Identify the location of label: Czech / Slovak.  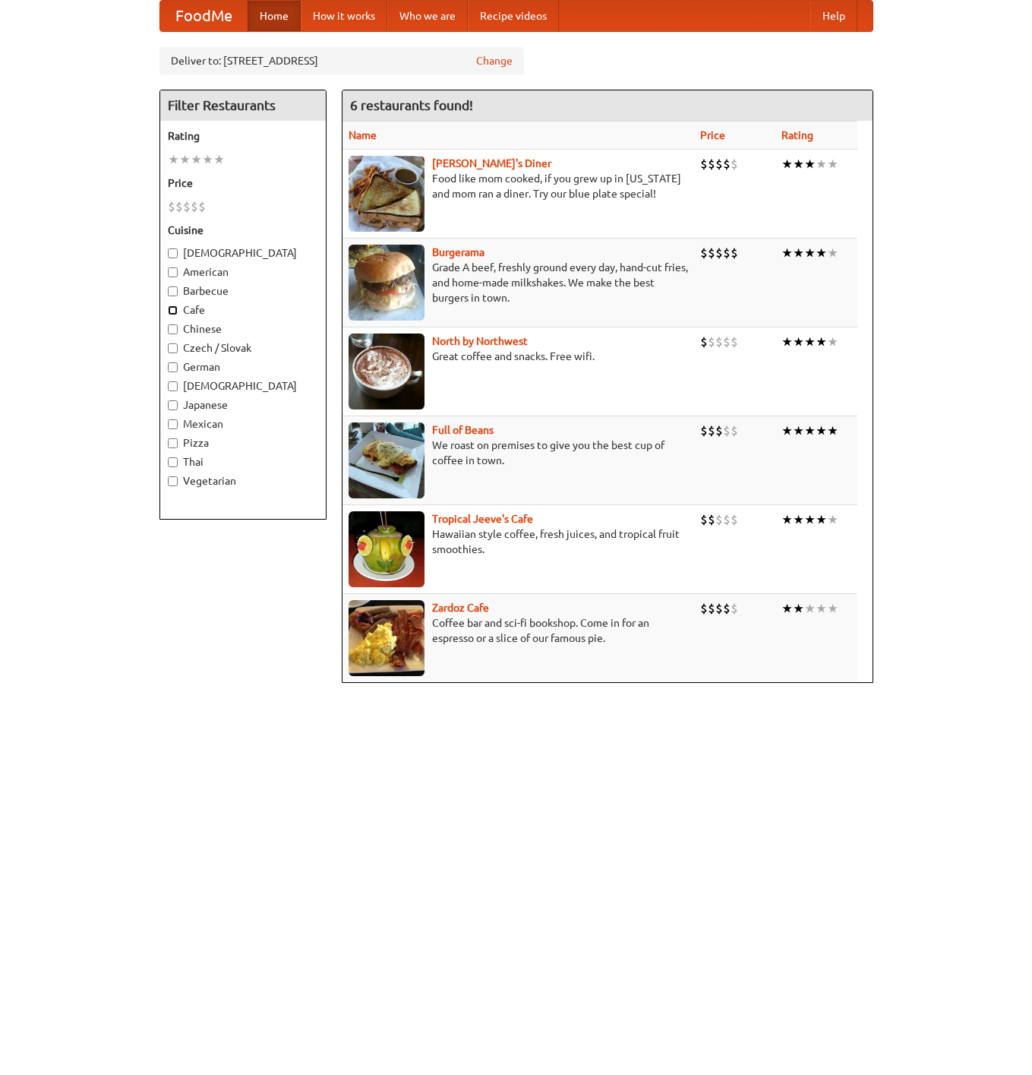
(243, 348).